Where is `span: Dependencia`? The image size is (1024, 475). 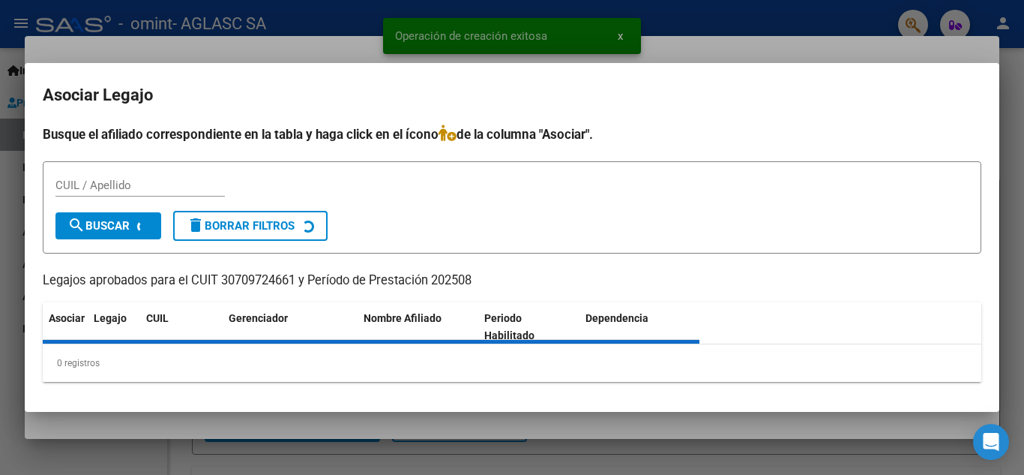
span: Dependencia is located at coordinates (617, 318).